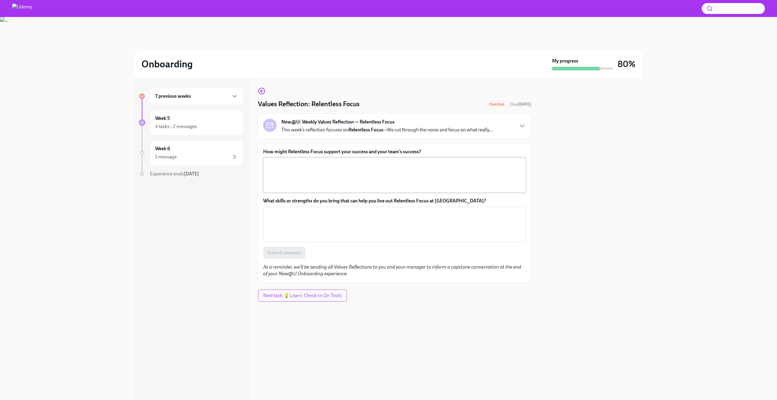 The width and height of the screenshot is (777, 400). What do you see at coordinates (197, 96) in the screenshot?
I see `div: 7 previous weeks` at bounding box center [197, 96].